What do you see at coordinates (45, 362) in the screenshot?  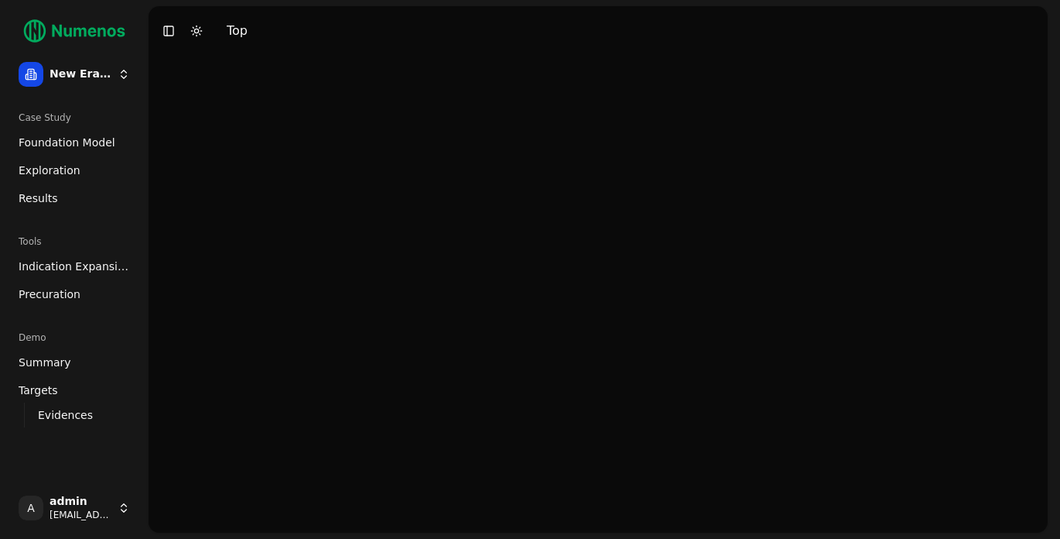 I see `span: Summary` at bounding box center [45, 362].